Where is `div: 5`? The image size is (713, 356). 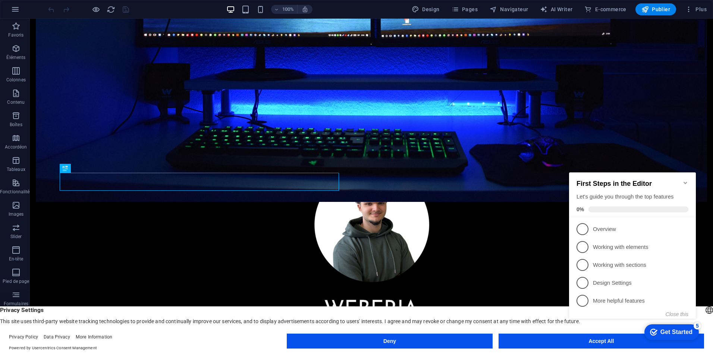
div: 5 is located at coordinates (131, 163).